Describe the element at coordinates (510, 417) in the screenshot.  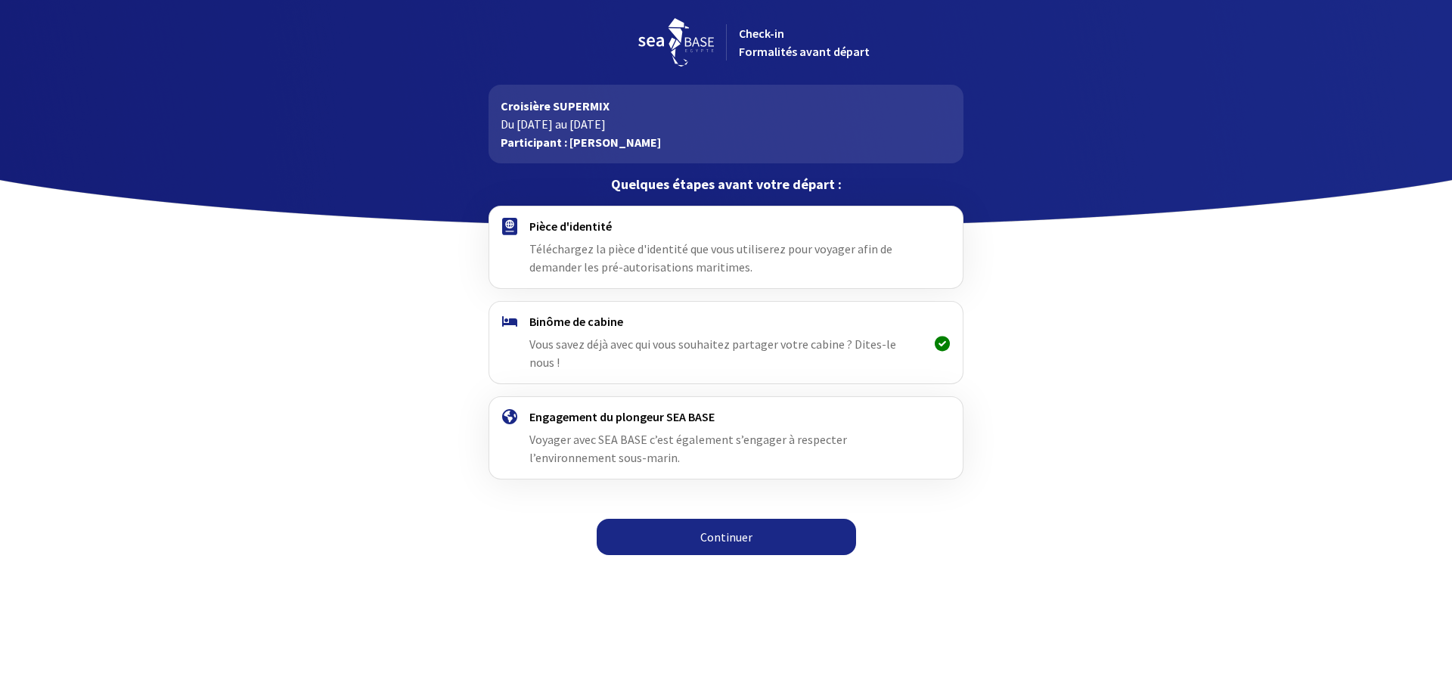
I see `img: engagement.svg` at that location.